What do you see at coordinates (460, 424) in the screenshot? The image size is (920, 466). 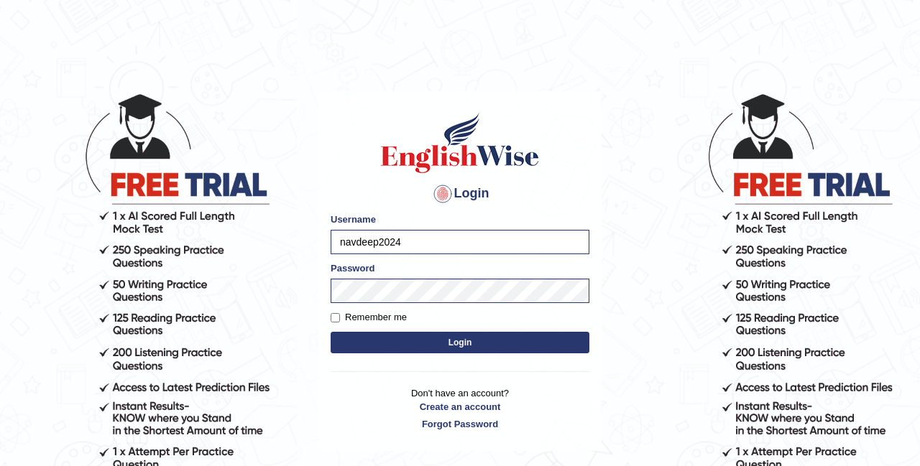 I see `a: Forgot Password` at bounding box center [460, 424].